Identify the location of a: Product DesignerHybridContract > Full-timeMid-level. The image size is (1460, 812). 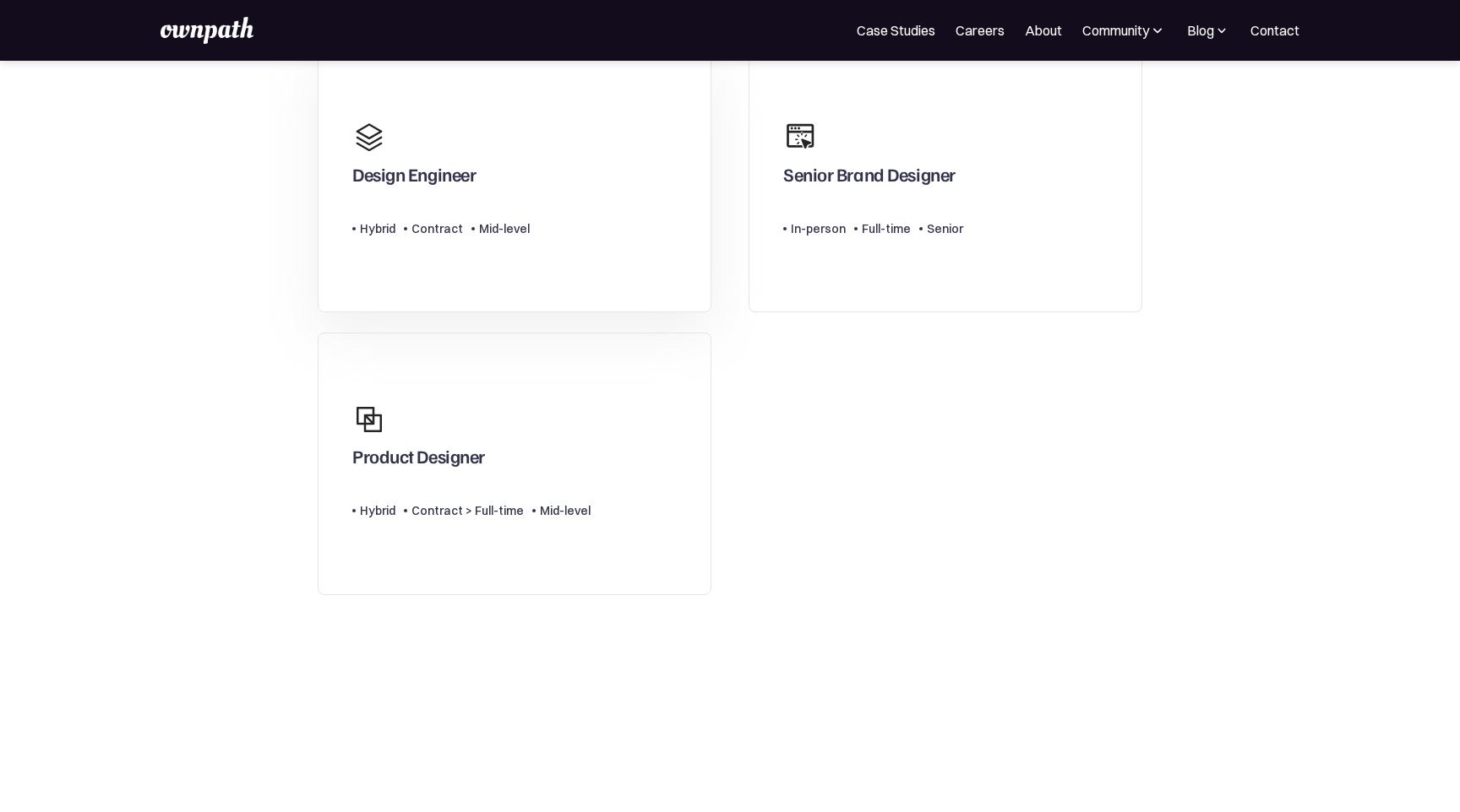
(515, 463).